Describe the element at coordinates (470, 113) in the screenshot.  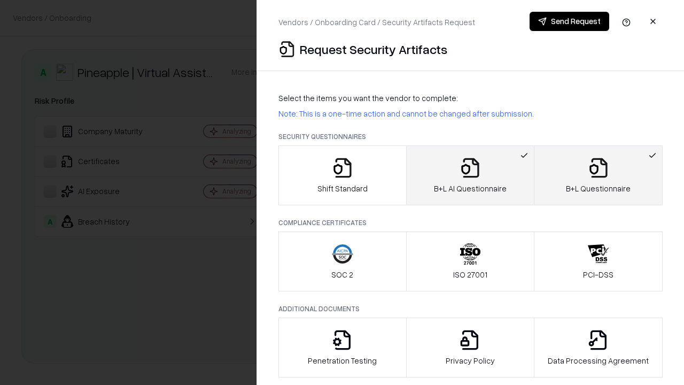
I see `p: Note: This is a one-time action and cannot be changed after submission.` at that location.